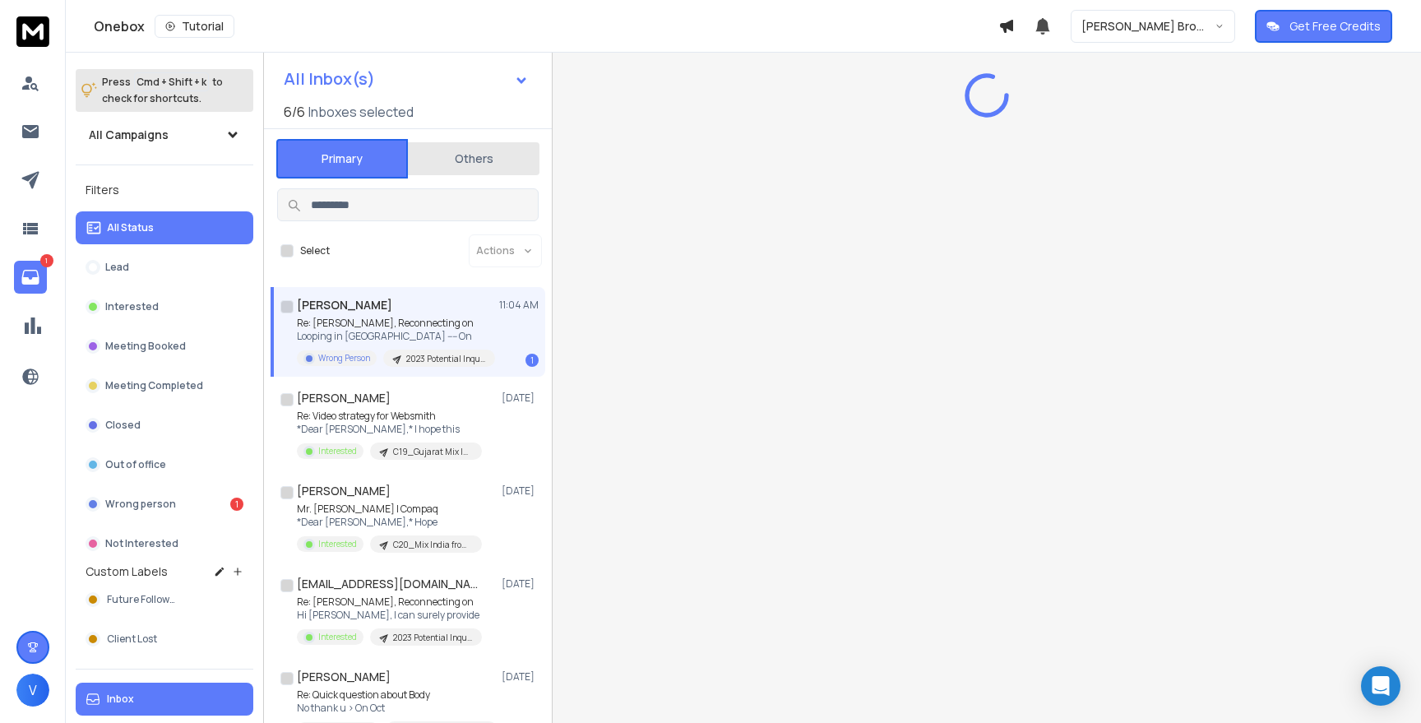 This screenshot has width=1421, height=723. What do you see at coordinates (432, 544) in the screenshot?
I see `p: C20_Mix India from Papa` at bounding box center [432, 544].